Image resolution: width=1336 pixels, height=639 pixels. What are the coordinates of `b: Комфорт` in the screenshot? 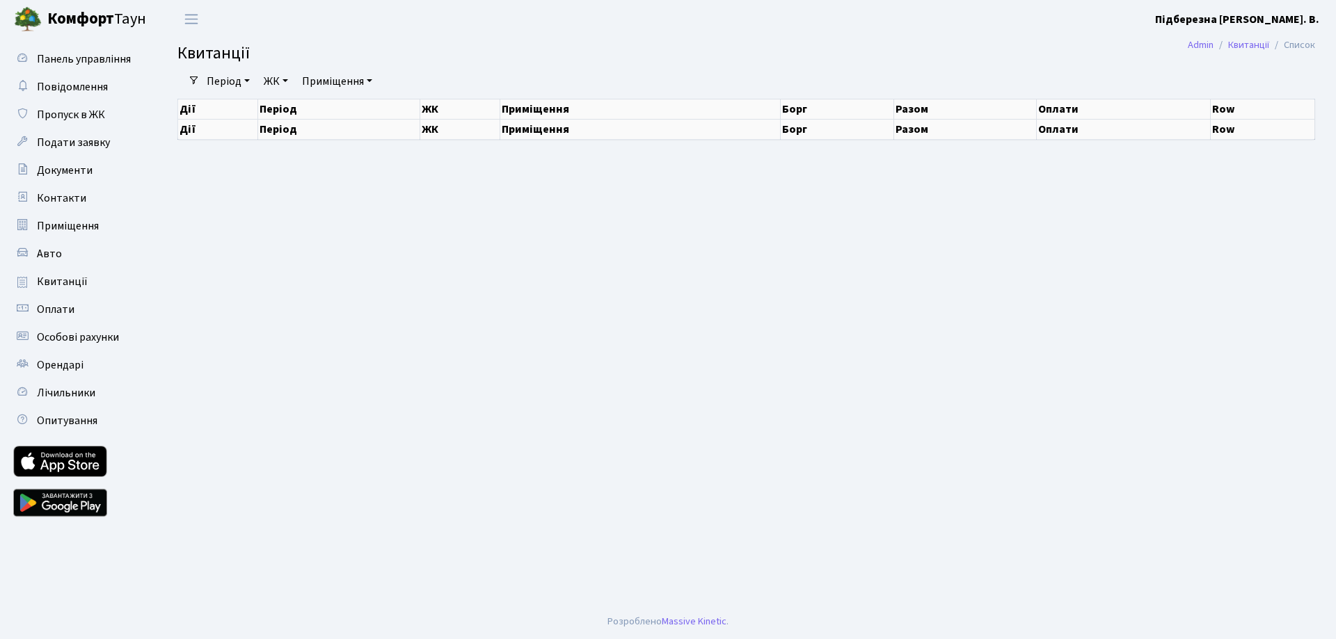 It's located at (81, 19).